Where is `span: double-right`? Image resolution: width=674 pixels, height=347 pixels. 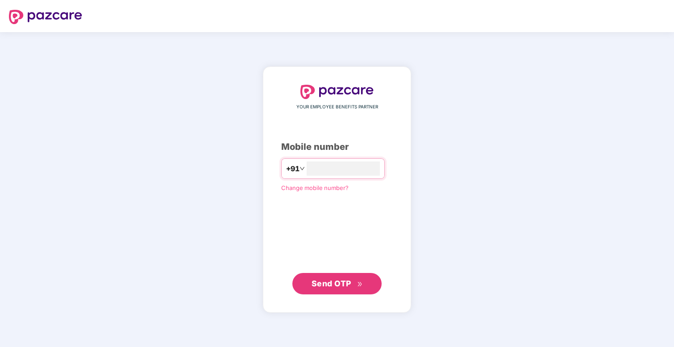
span: double-right is located at coordinates (360, 284).